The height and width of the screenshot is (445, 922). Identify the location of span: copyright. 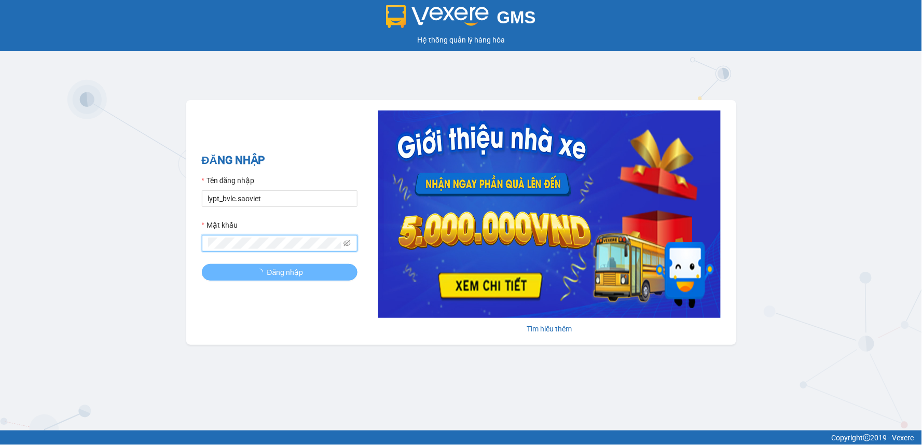
(867, 438).